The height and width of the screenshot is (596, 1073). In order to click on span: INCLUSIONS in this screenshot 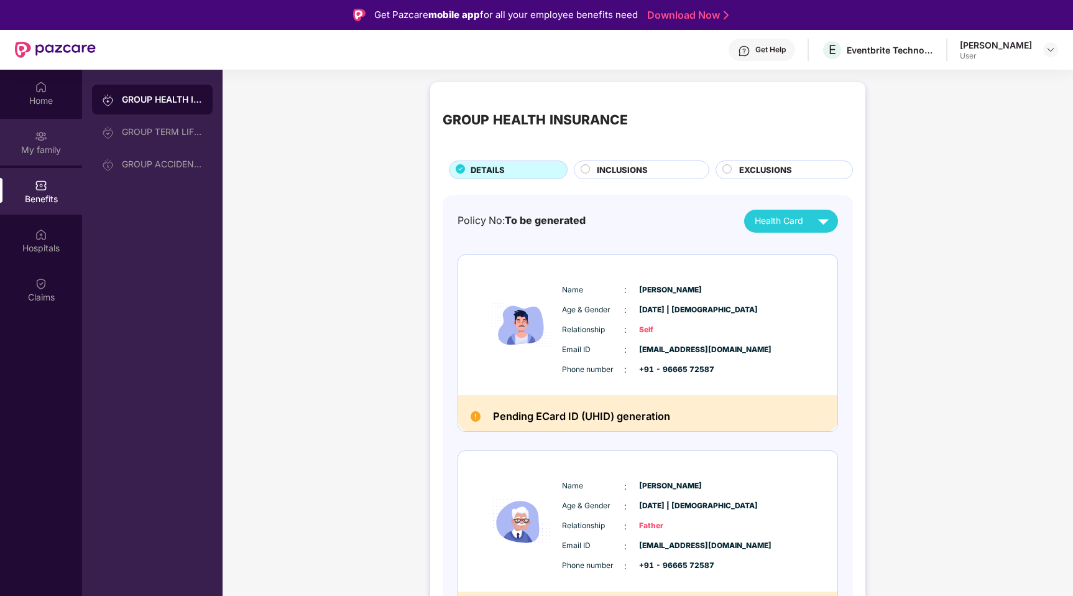, I will do `click(622, 170)`.